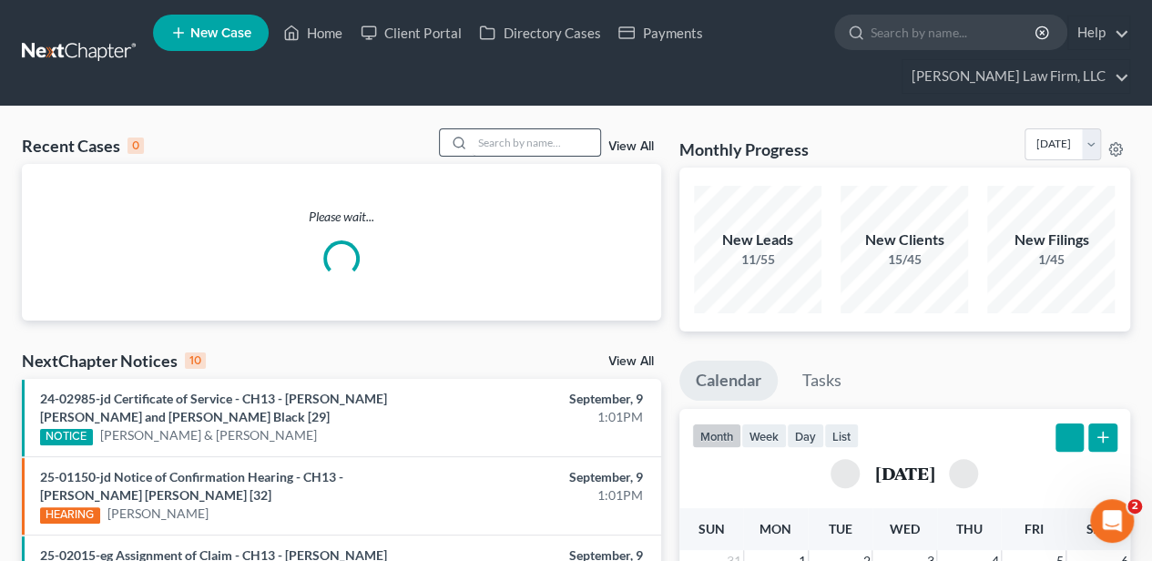  Describe the element at coordinates (70, 515) in the screenshot. I see `div: HEARING` at that location.